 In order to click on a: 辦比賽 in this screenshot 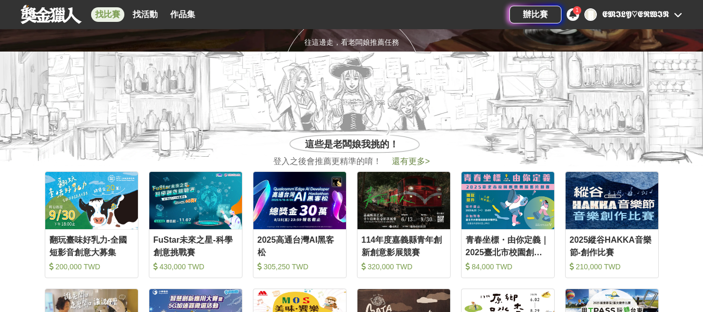, I will do `click(535, 15)`.